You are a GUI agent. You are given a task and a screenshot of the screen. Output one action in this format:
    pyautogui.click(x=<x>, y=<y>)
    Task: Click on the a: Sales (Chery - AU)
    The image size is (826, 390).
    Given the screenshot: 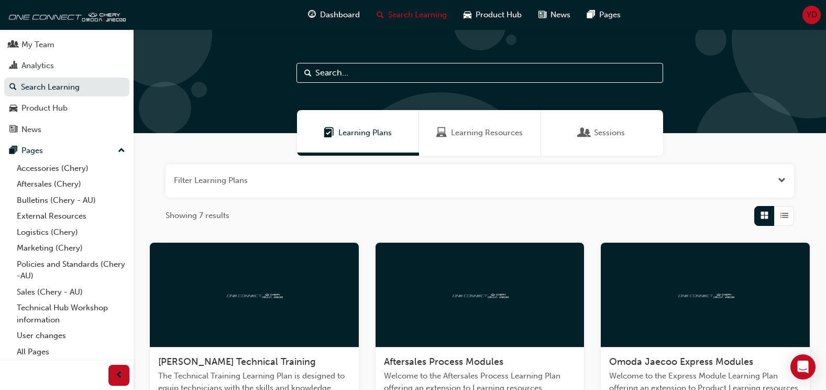 What is the action you would take?
    pyautogui.click(x=71, y=292)
    